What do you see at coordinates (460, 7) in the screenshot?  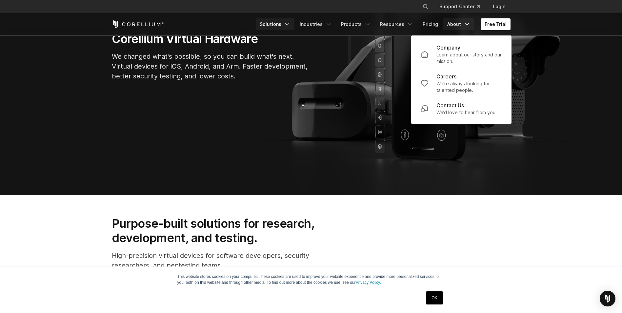 I see `a: Support Center` at bounding box center [460, 7].